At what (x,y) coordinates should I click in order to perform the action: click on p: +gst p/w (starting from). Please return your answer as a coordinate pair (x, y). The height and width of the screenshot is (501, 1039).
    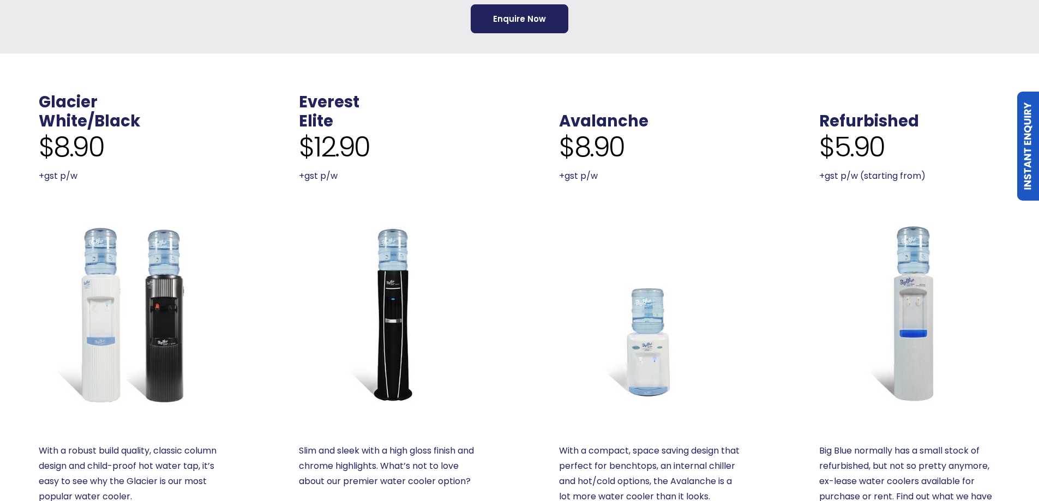
    Looking at the image, I should click on (910, 176).